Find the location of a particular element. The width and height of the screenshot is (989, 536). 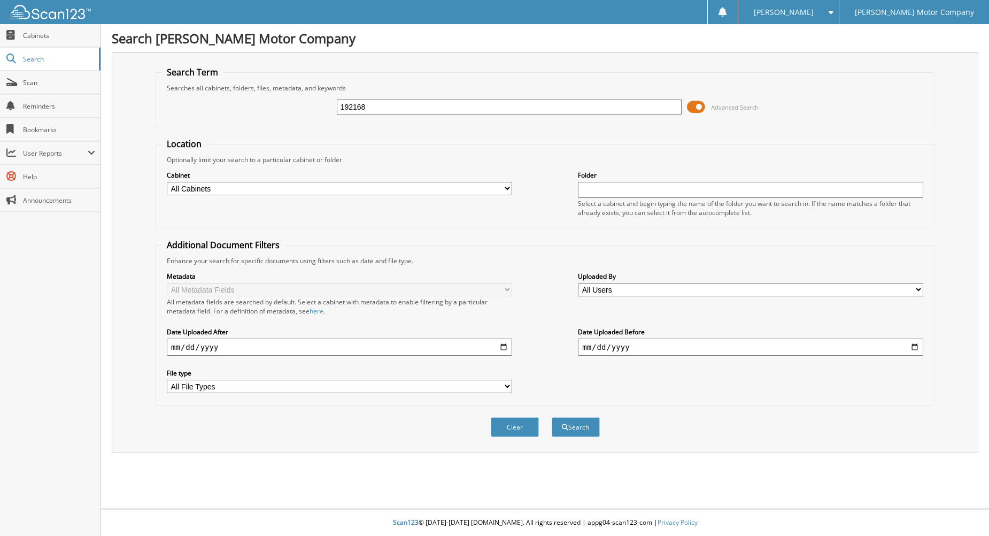

div: Searches all cabinets, folders, files, metadata, and keywords is located at coordinates (545, 88).